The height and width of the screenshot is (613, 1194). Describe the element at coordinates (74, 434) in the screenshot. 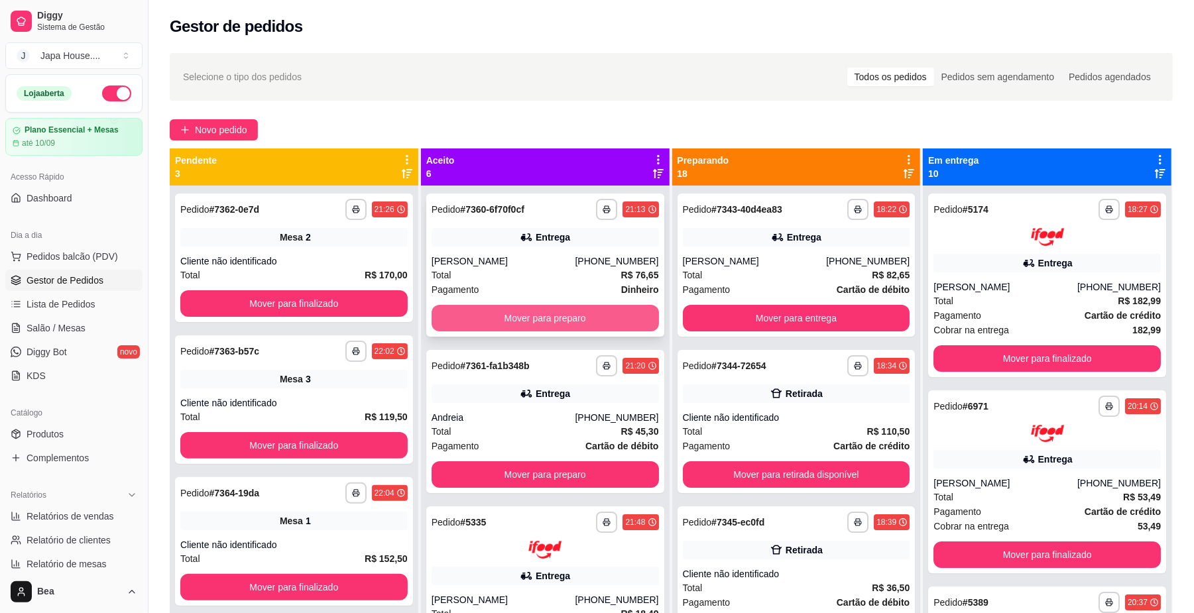

I see `a: Produtos` at that location.